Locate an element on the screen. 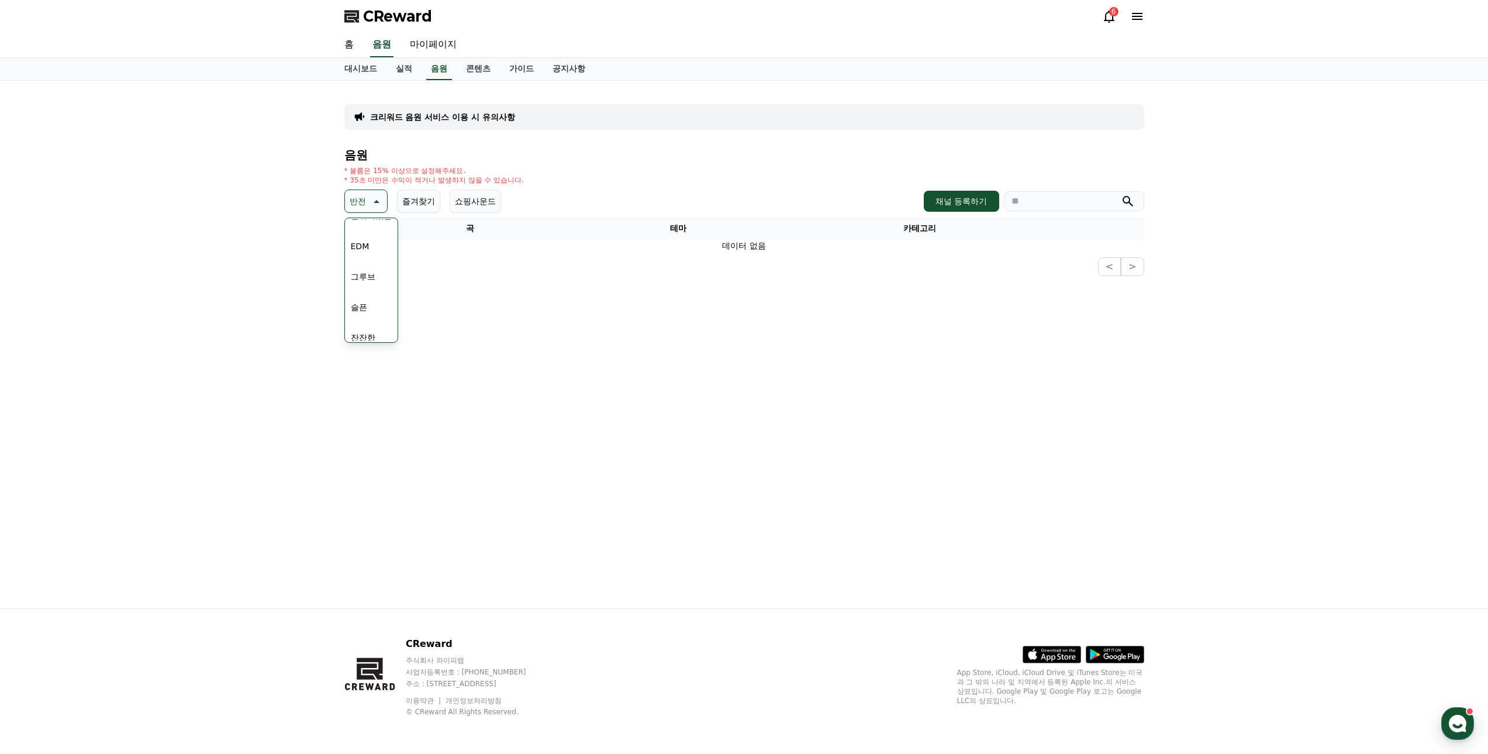 This screenshot has width=1488, height=754. div: 6 is located at coordinates (1114, 12).